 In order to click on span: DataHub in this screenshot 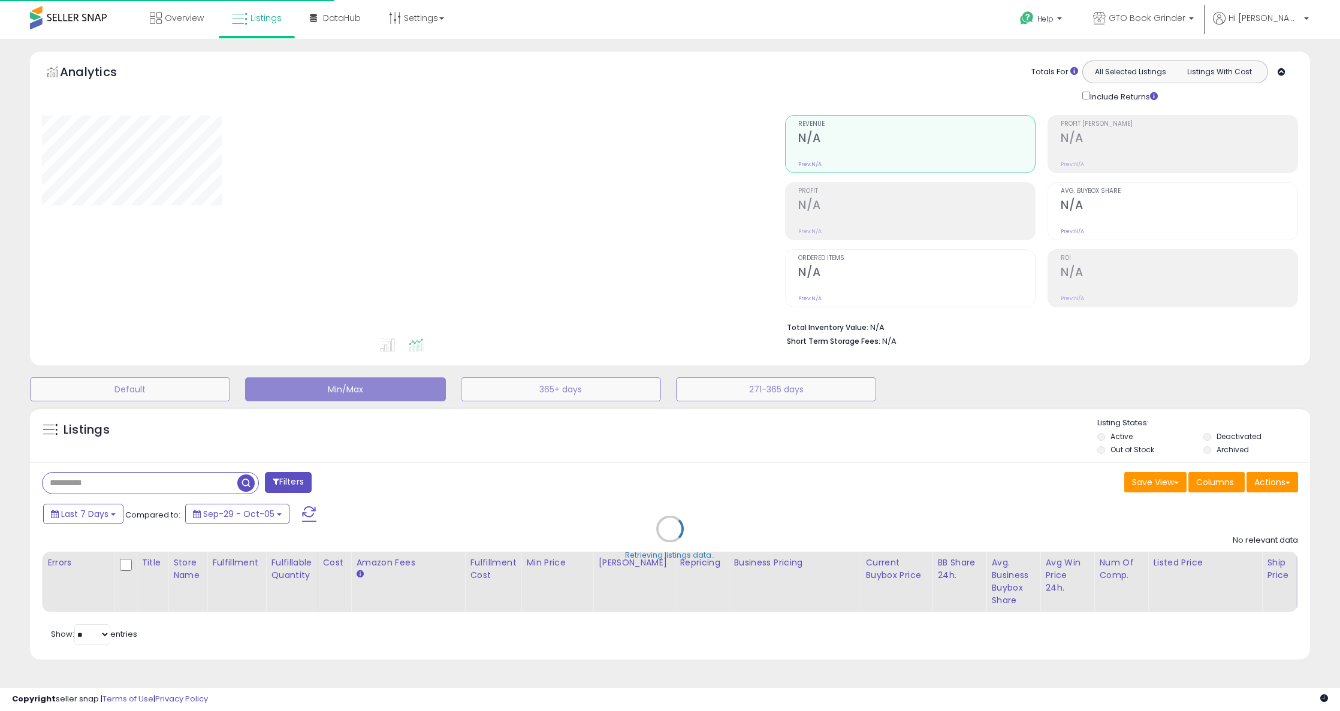, I will do `click(342, 18)`.